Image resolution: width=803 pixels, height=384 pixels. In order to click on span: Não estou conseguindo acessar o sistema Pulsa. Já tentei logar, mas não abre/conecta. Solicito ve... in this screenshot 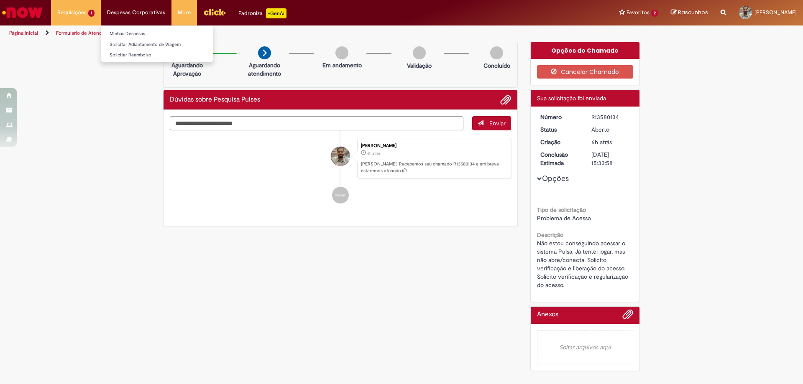, I will do `click(583, 264)`.